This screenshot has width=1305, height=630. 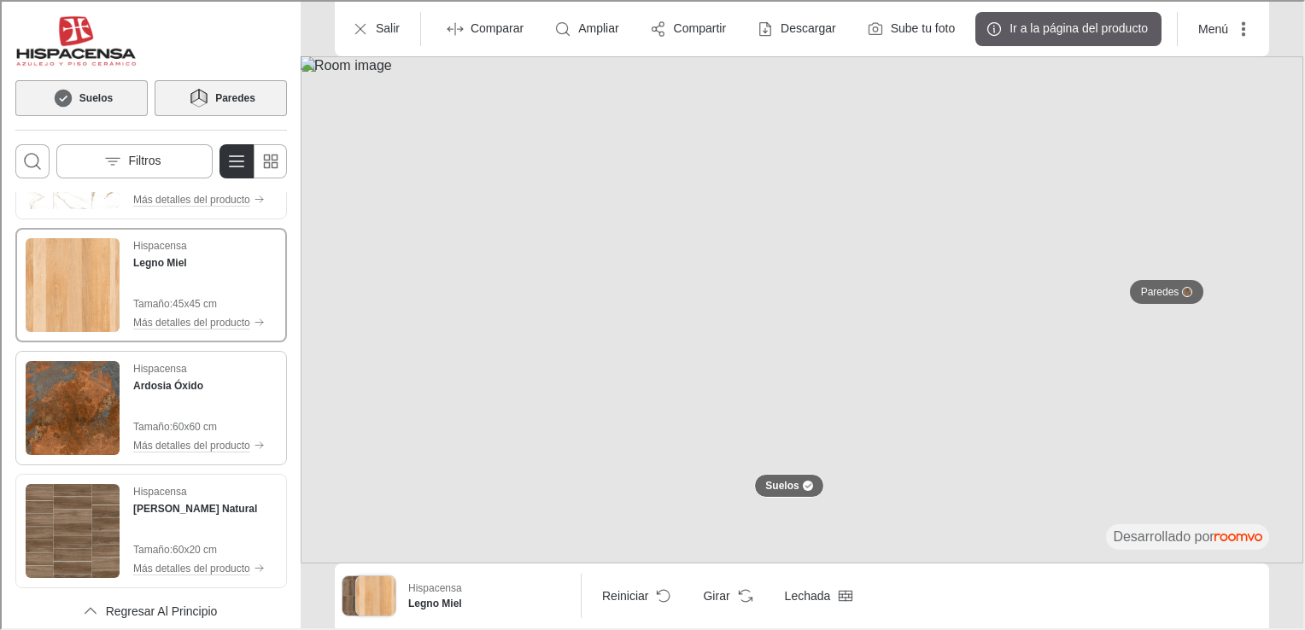 What do you see at coordinates (586, 27) in the screenshot?
I see `button: Zoom room image` at bounding box center [586, 27].